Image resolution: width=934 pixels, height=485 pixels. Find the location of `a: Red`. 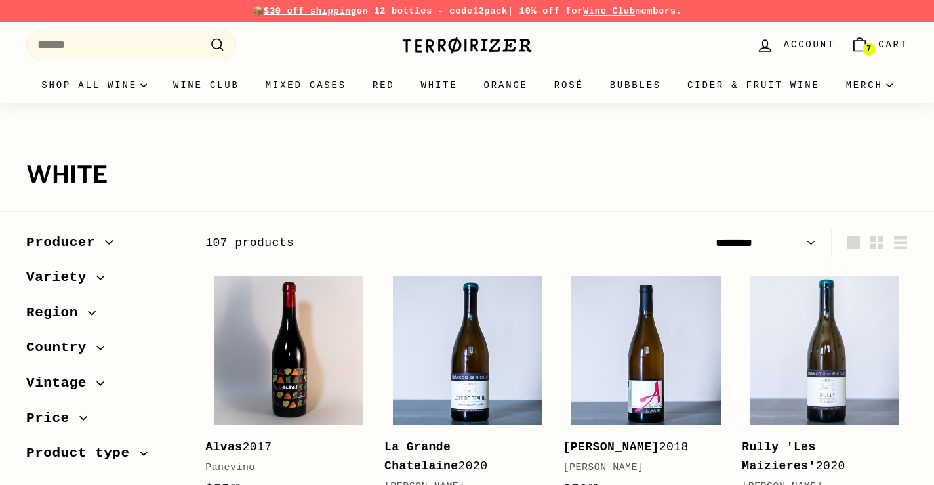

a: Red is located at coordinates (384, 85).